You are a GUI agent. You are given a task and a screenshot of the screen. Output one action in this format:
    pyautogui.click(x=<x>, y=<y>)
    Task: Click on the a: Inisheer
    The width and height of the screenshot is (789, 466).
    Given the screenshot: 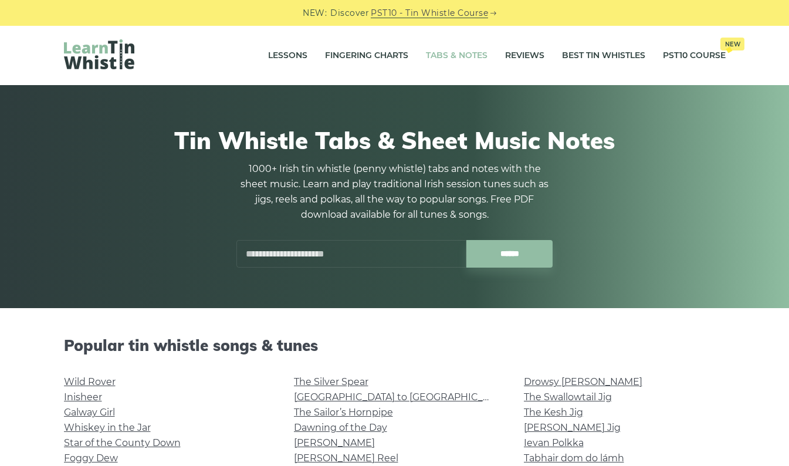 What is the action you would take?
    pyautogui.click(x=83, y=397)
    